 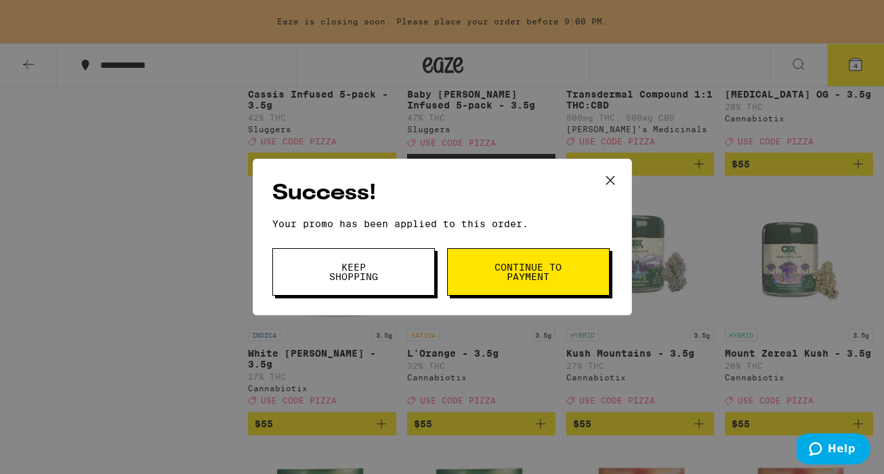 I want to click on span: Help, so click(x=45, y=16).